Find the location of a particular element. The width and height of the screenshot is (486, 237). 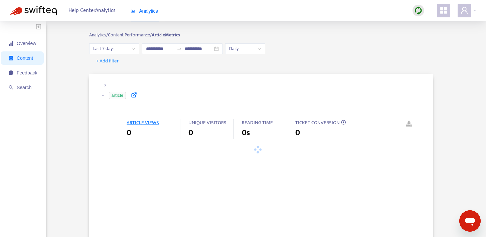

span: message is located at coordinates (11, 73).